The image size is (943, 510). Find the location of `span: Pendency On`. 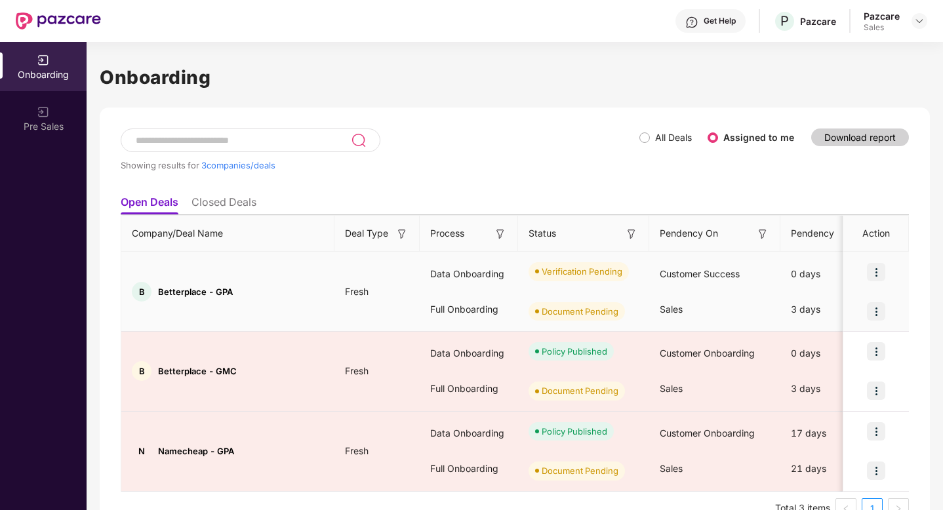

span: Pendency On is located at coordinates (688, 233).